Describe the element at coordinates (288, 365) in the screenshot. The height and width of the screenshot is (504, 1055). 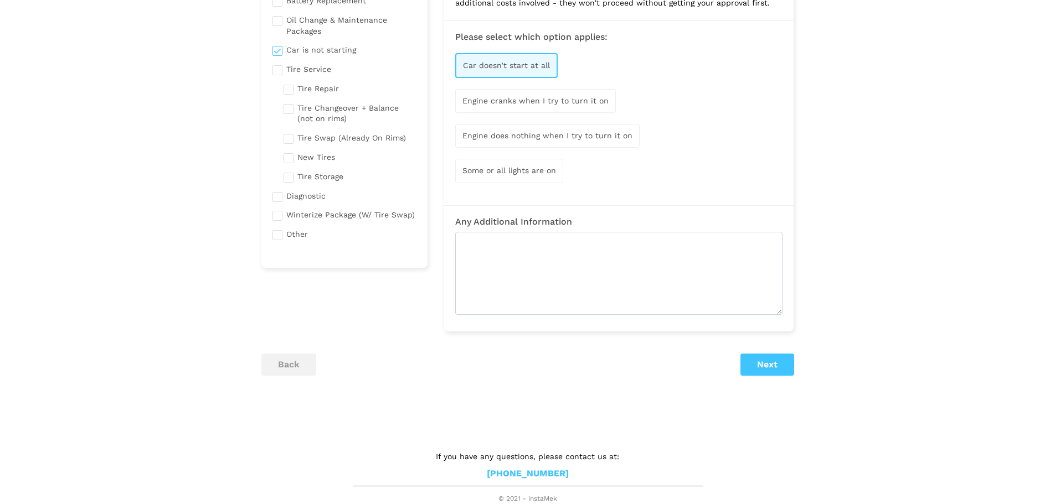
I see `button: back` at that location.